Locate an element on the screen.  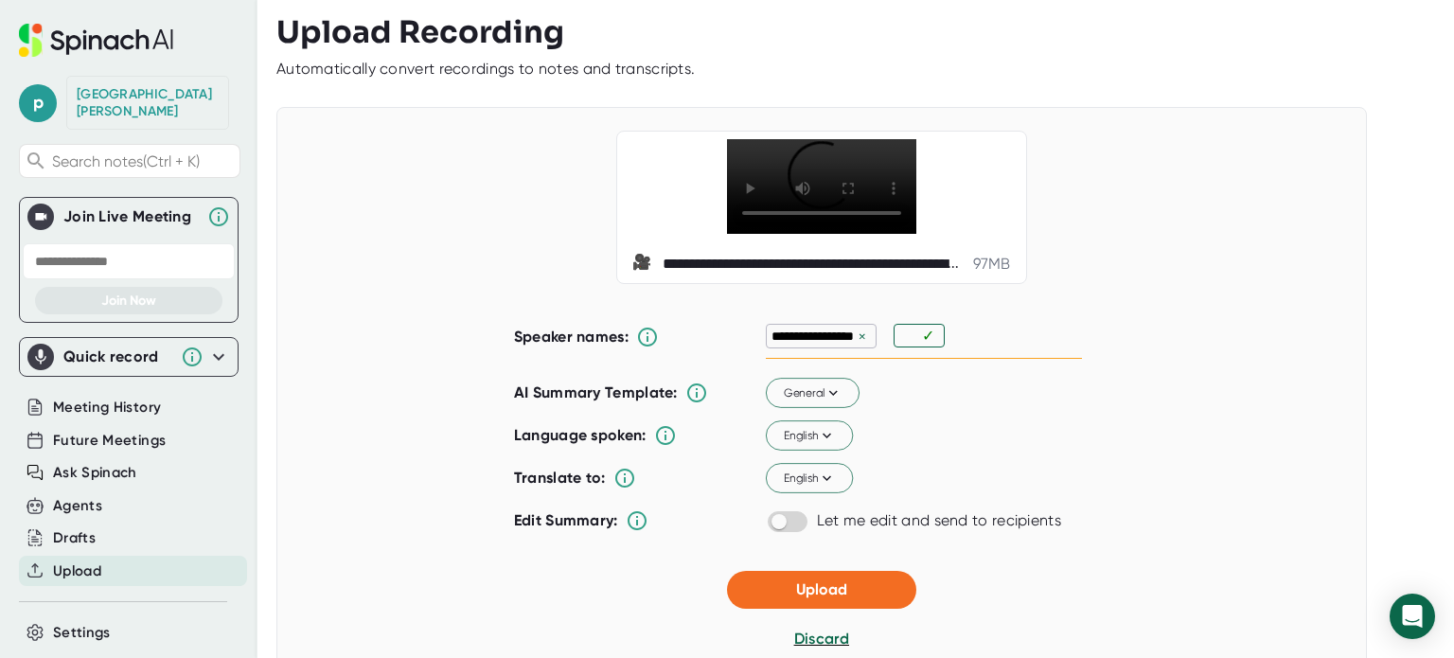
button: Settings is located at coordinates (81, 632).